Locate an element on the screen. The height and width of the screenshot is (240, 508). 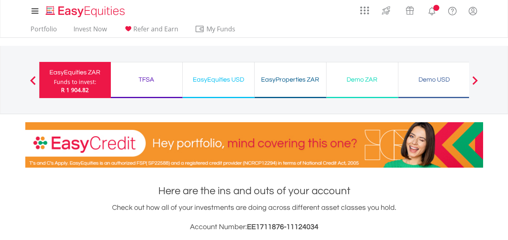
h3: Account Number: is located at coordinates (254, 227).